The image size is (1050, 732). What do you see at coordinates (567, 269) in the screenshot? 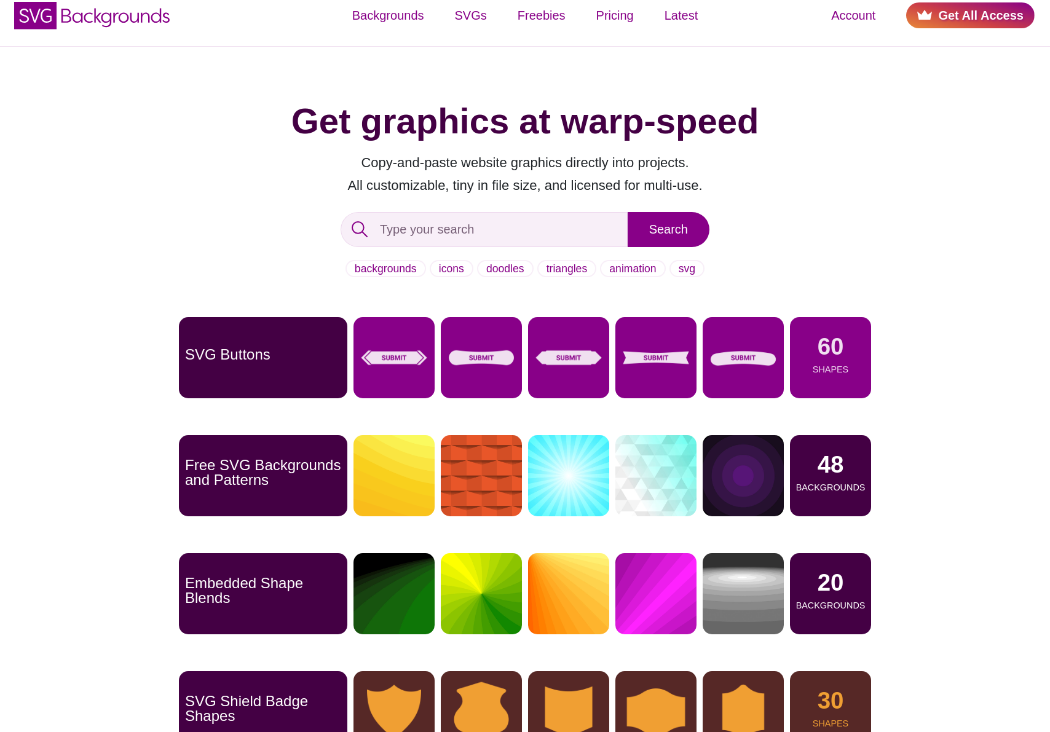
I see `a: triangles` at bounding box center [567, 269].